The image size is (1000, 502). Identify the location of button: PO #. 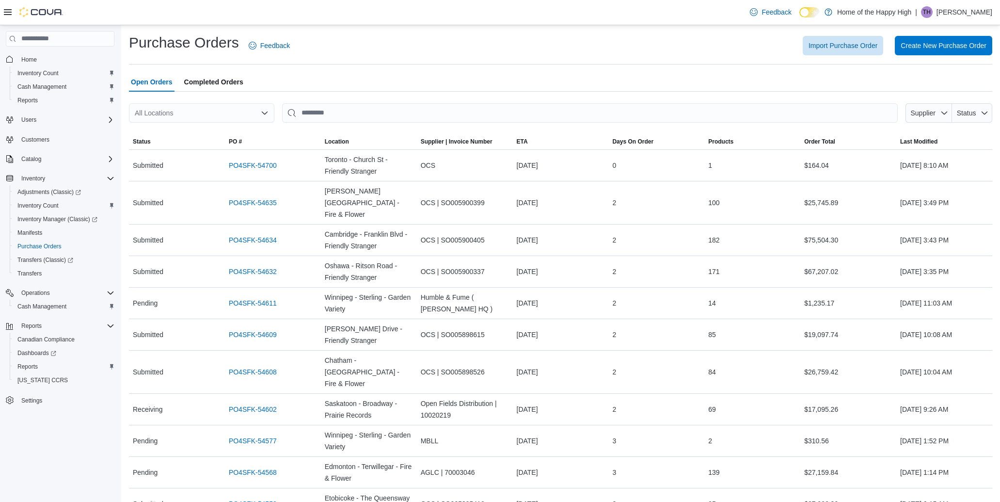
(273, 142).